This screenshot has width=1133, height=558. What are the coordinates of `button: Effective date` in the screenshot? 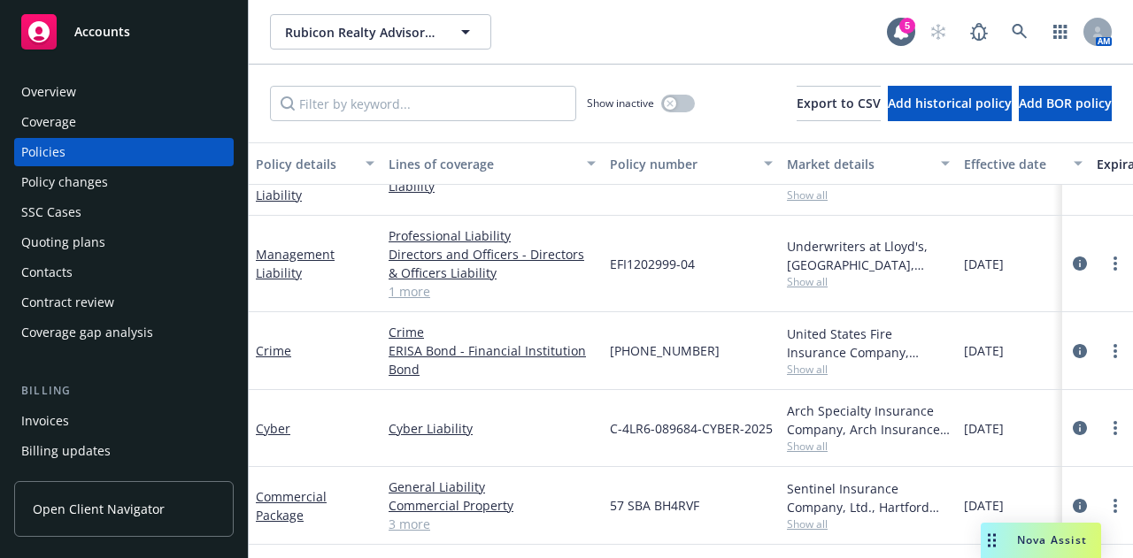 It's located at (1023, 164).